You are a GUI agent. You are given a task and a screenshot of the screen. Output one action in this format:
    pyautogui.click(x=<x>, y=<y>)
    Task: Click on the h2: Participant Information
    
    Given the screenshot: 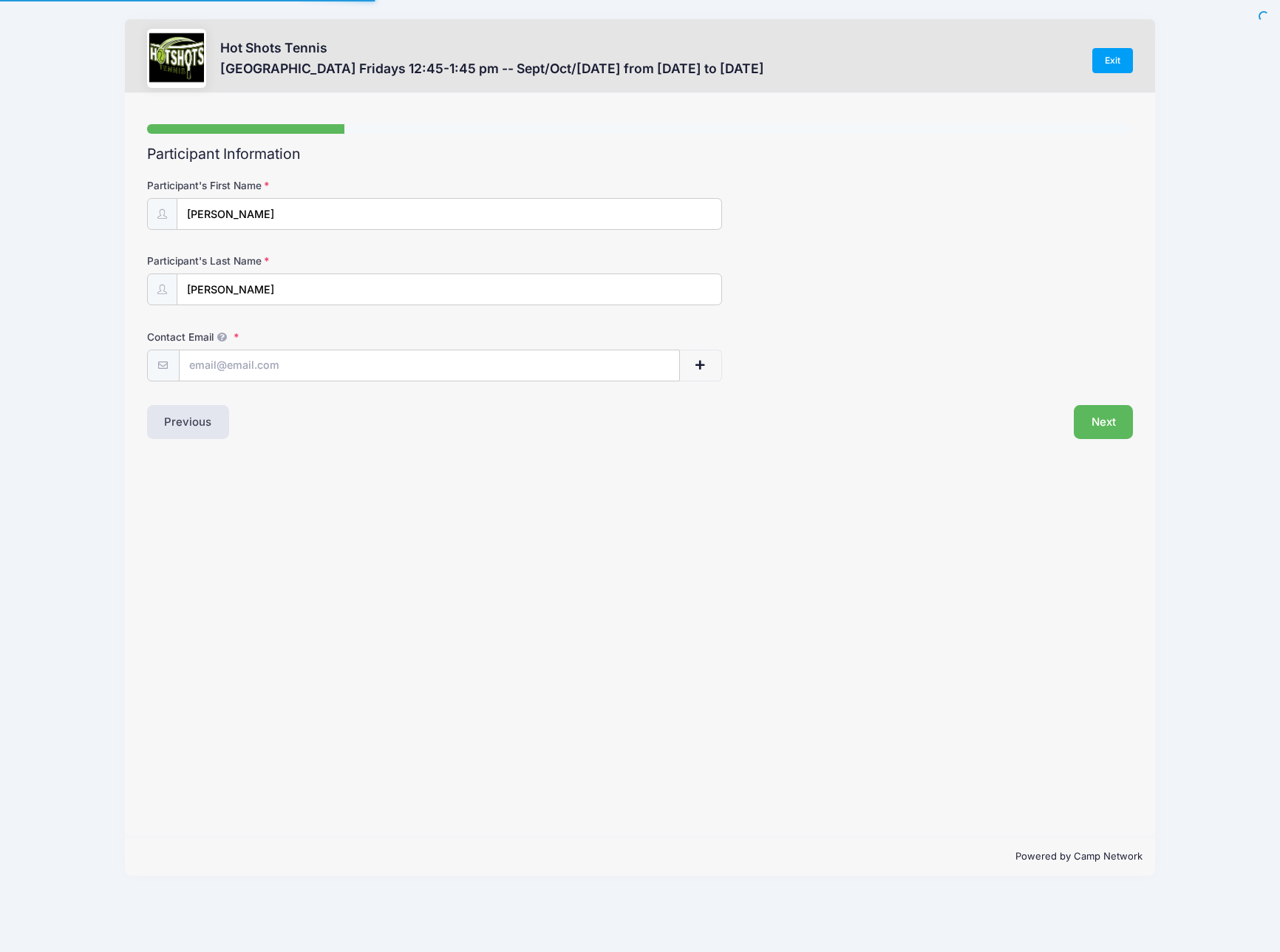 What is the action you would take?
    pyautogui.click(x=640, y=154)
    